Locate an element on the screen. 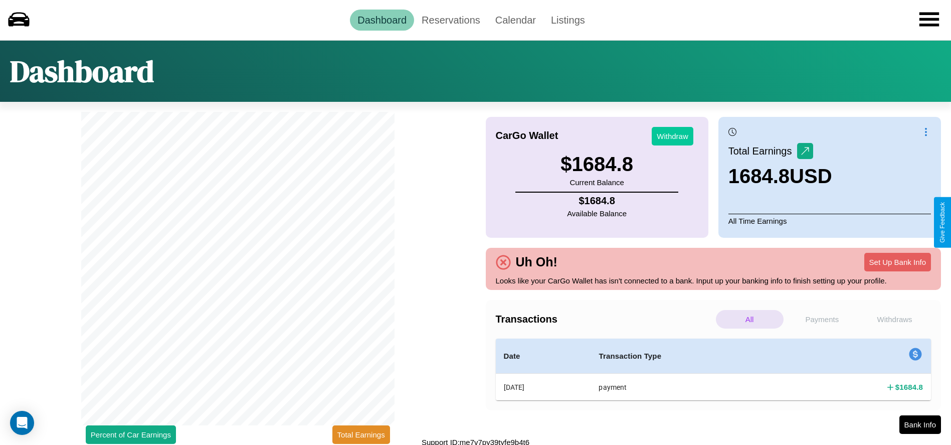 Image resolution: width=951 pixels, height=445 pixels. p: Payments is located at coordinates (822, 319).